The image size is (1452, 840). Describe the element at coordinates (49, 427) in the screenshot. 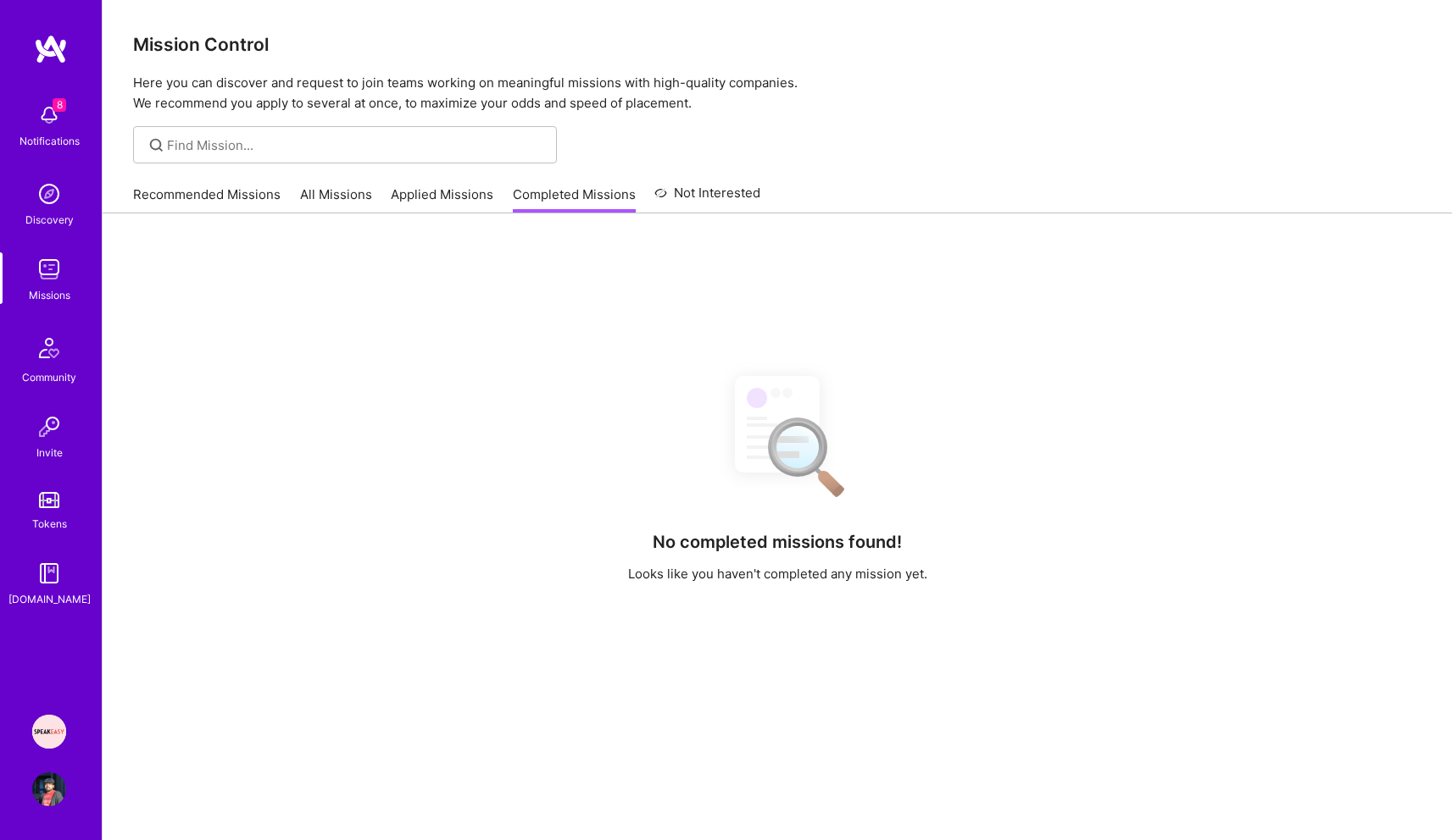

I see `img: Invite` at that location.